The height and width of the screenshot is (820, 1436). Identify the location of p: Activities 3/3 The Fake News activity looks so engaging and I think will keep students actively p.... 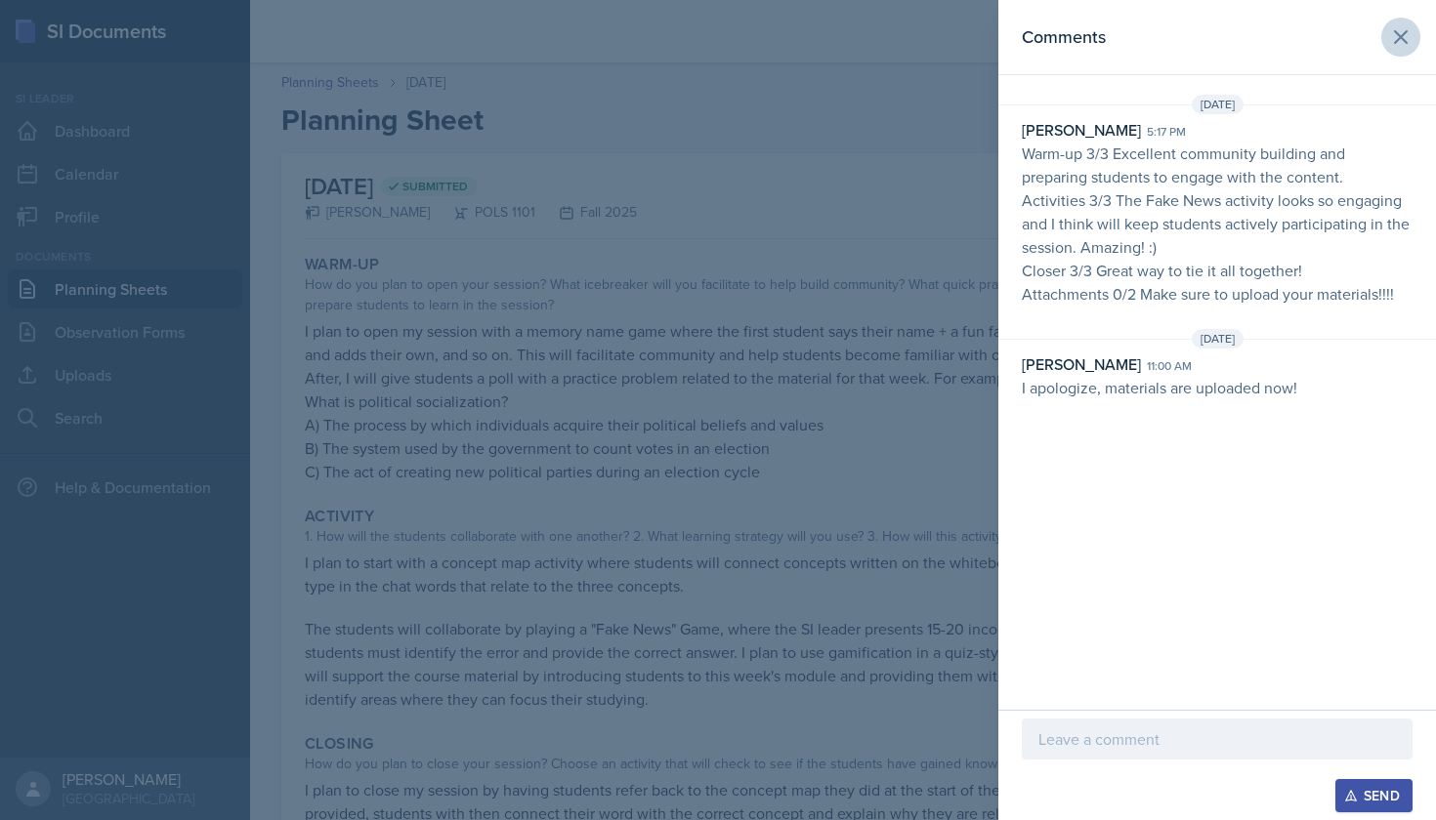
(1217, 224).